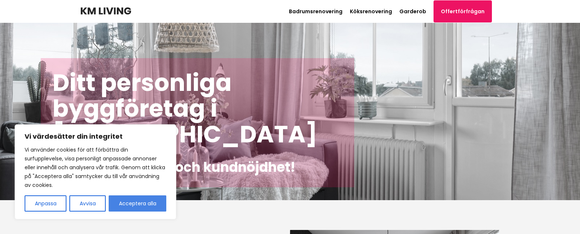 This screenshot has width=580, height=234. I want to click on button: Avvisa, so click(87, 203).